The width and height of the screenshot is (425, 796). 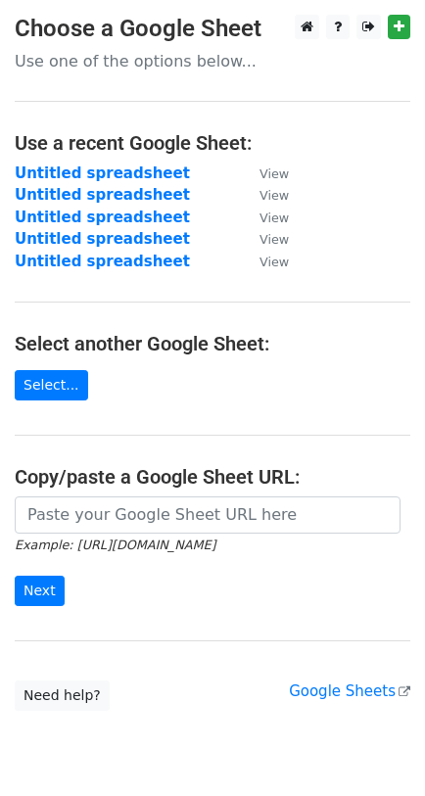 I want to click on input: Next, so click(x=39, y=590).